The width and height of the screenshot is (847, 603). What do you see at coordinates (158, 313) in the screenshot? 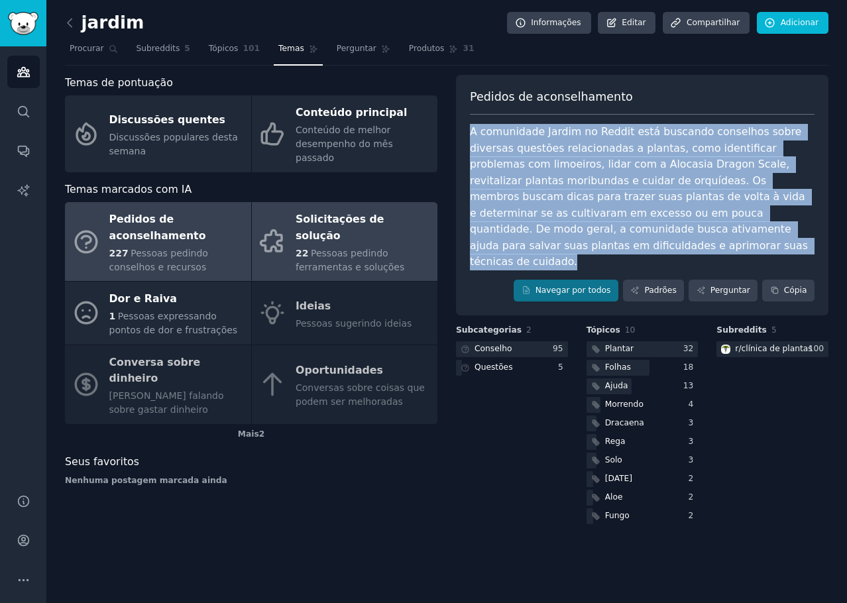
I see `a: Dor e Raiva1Pessoas expressando pontos de dor e frustrações` at bounding box center [158, 313].